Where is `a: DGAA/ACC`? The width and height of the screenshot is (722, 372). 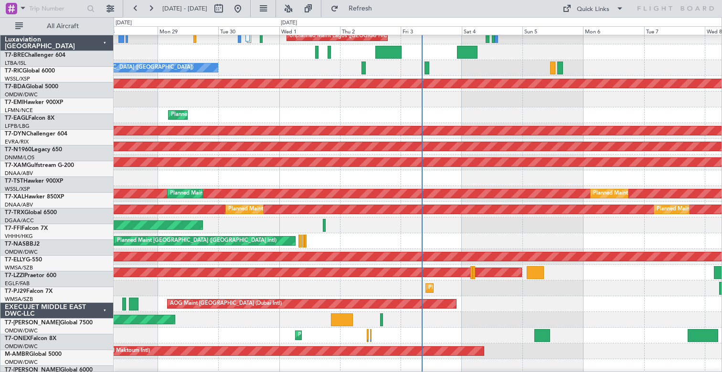 a: DGAA/ACC is located at coordinates (19, 220).